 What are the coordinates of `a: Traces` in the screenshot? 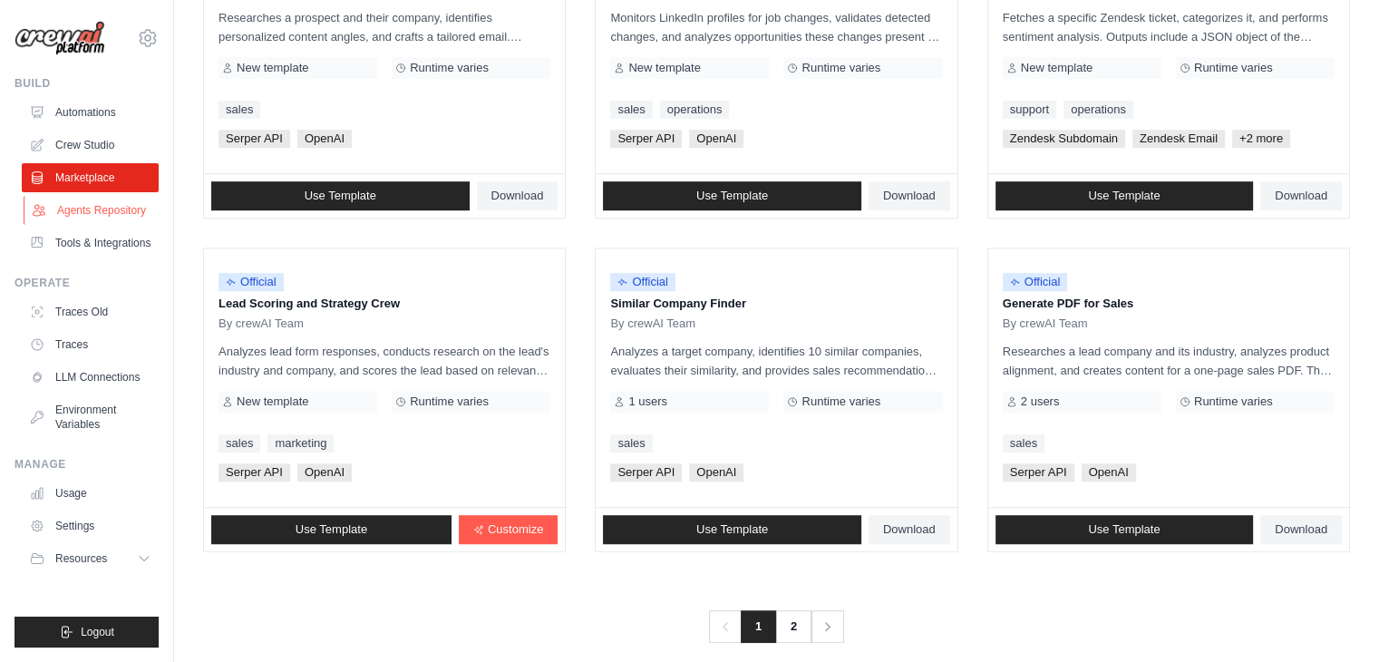 It's located at (90, 344).